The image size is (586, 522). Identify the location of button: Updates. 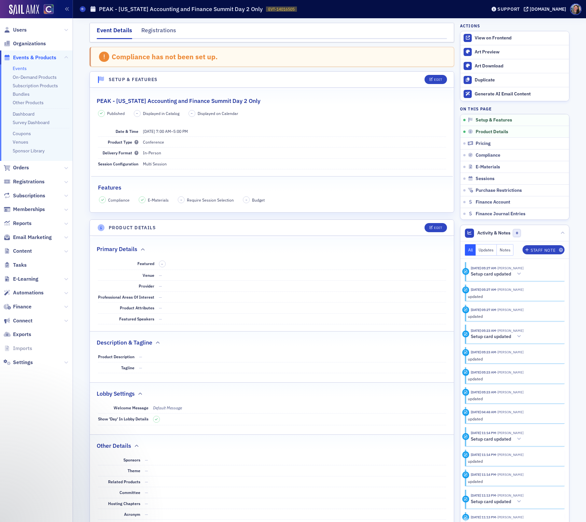
(486, 250).